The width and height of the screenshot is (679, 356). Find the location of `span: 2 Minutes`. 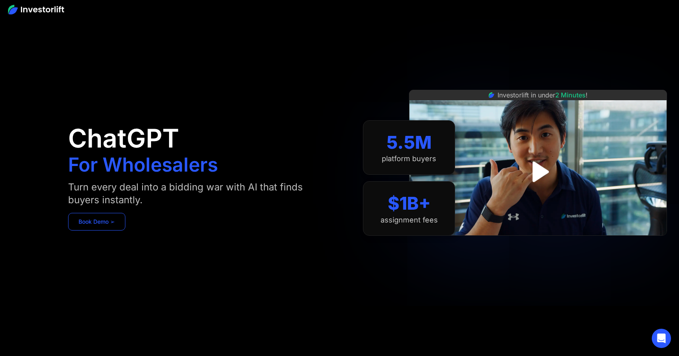

span: 2 Minutes is located at coordinates (571, 95).